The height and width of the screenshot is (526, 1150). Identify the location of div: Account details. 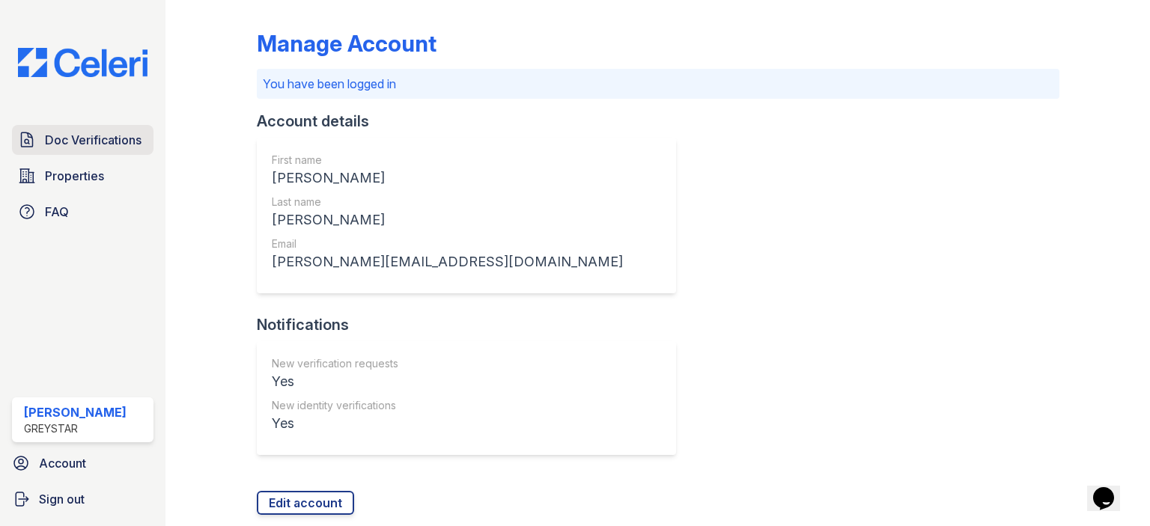
(473, 121).